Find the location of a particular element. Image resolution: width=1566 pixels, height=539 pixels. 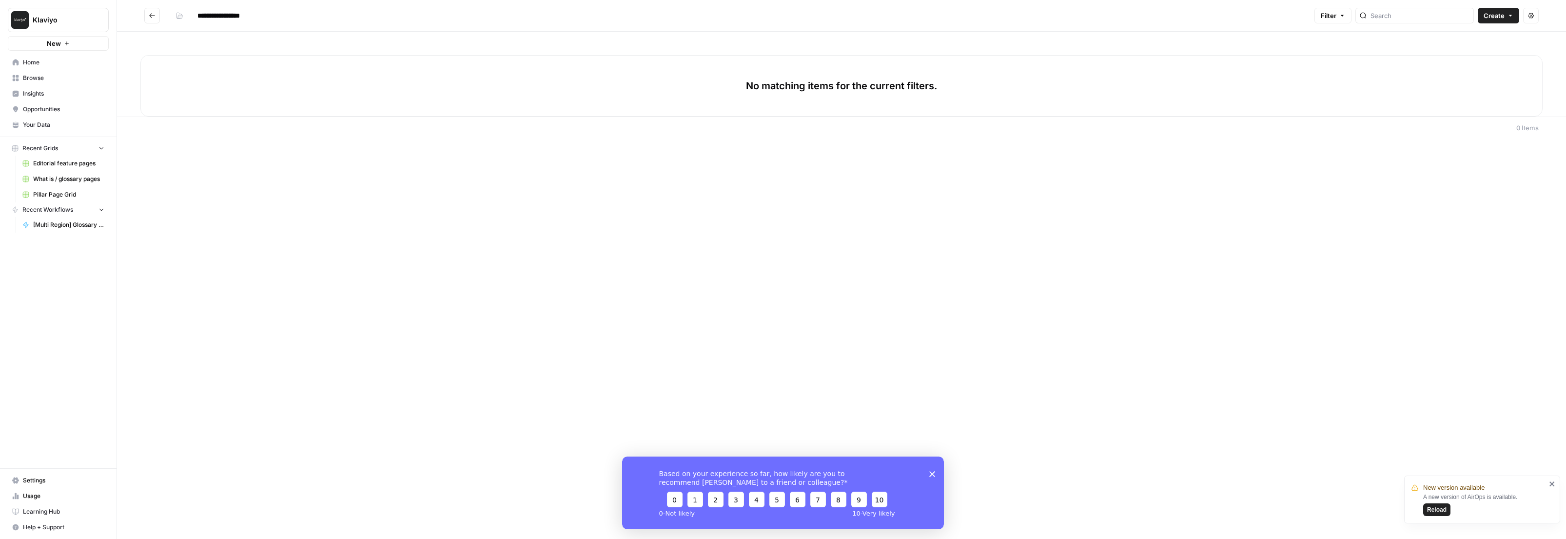

button: Workspace: Klaviyo is located at coordinates (58, 20).